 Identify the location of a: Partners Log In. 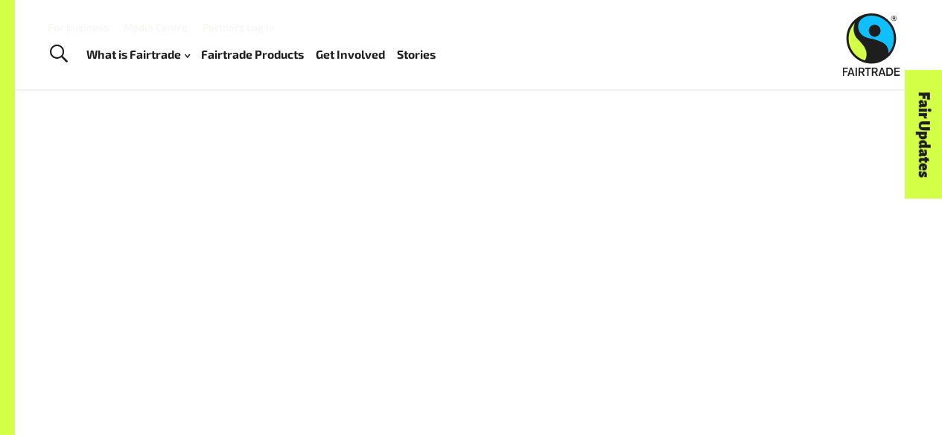
(238, 27).